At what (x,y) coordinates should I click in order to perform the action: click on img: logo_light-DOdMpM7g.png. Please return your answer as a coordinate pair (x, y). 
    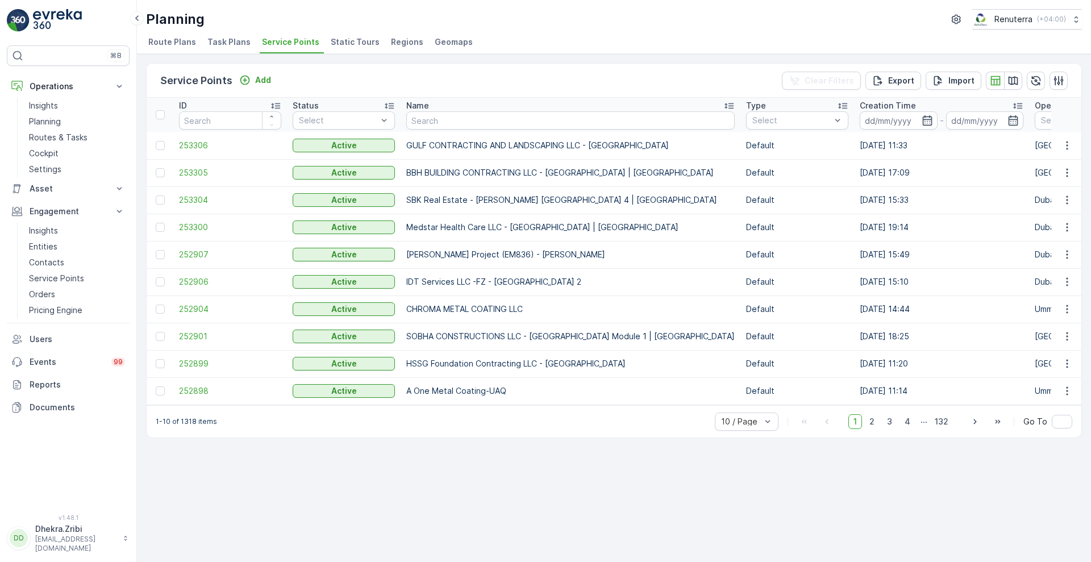
    Looking at the image, I should click on (57, 20).